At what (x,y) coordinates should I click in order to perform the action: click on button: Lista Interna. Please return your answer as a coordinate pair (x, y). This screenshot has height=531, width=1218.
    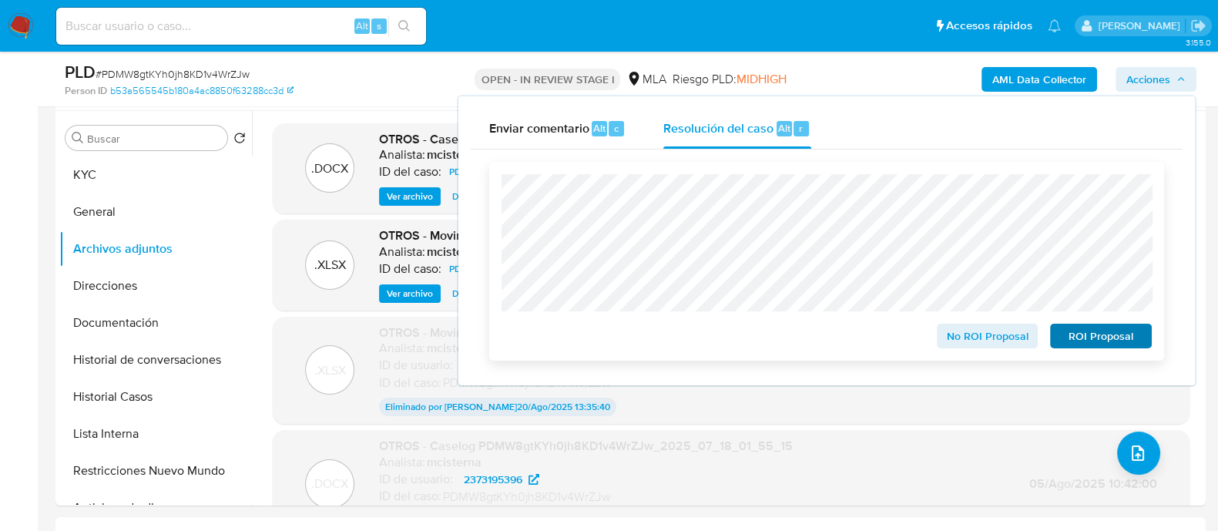
    Looking at the image, I should click on (156, 434).